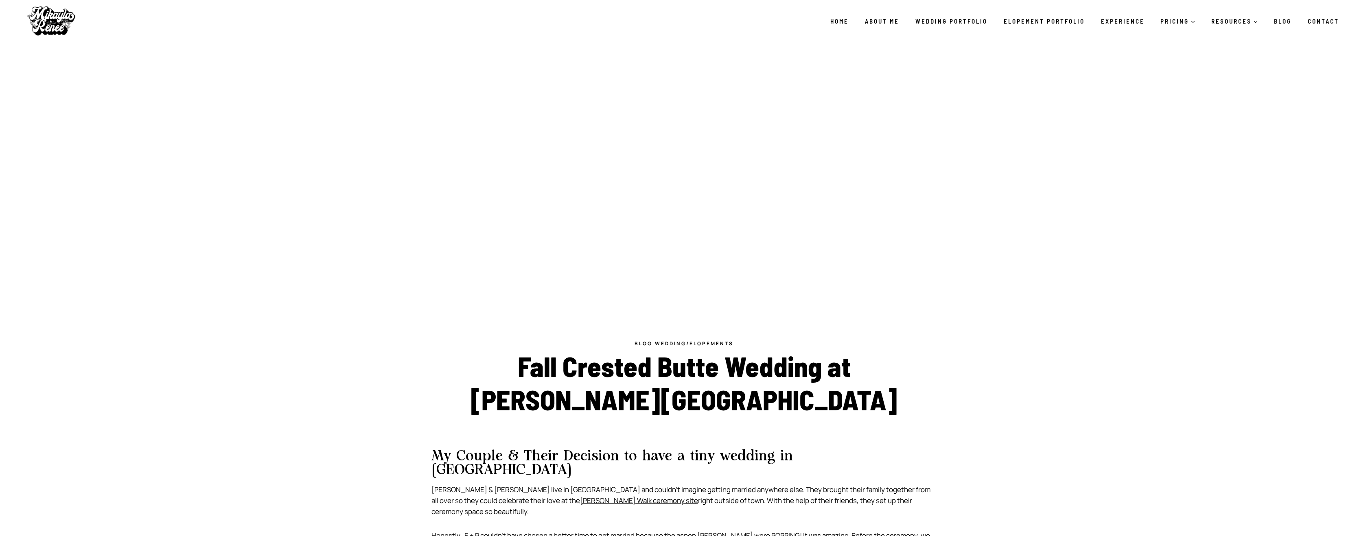  I want to click on span: RESOURCES, so click(1234, 21).